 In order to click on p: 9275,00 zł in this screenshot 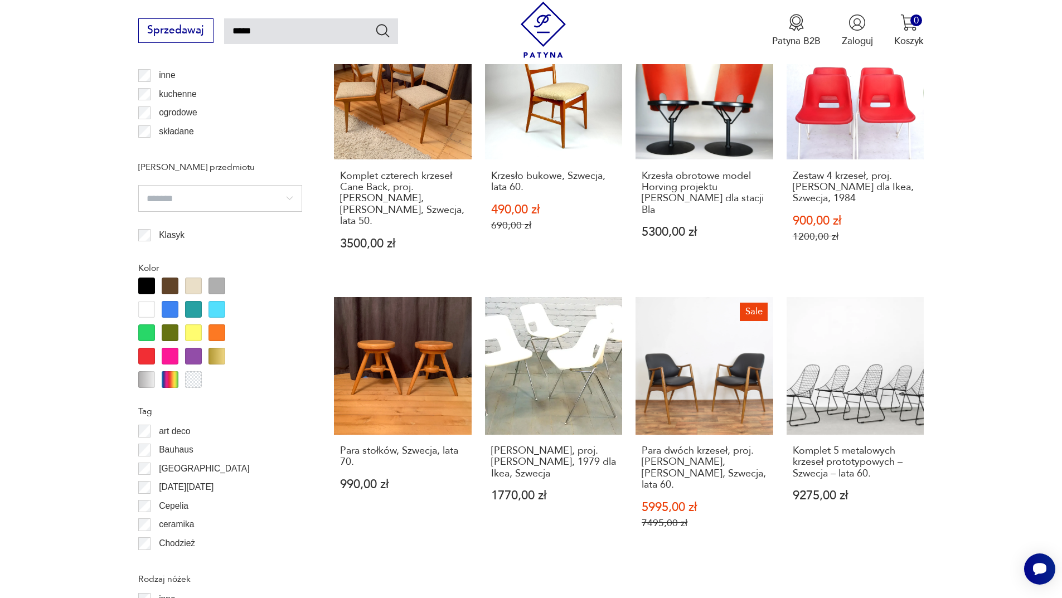, I will do `click(855, 496)`.